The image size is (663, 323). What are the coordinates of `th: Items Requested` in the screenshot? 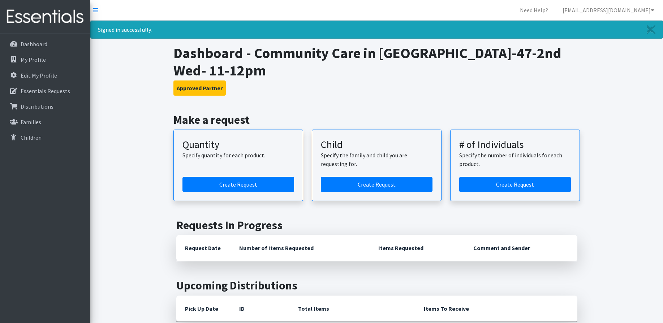 It's located at (417, 248).